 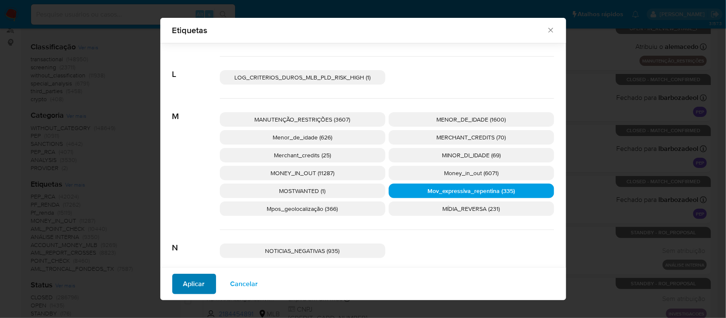 I want to click on div: NOTICIAS_NEGATIVAS (935), so click(x=302, y=251).